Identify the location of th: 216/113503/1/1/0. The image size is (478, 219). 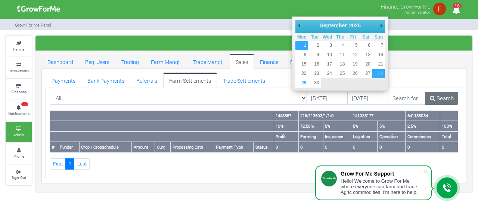
(325, 115).